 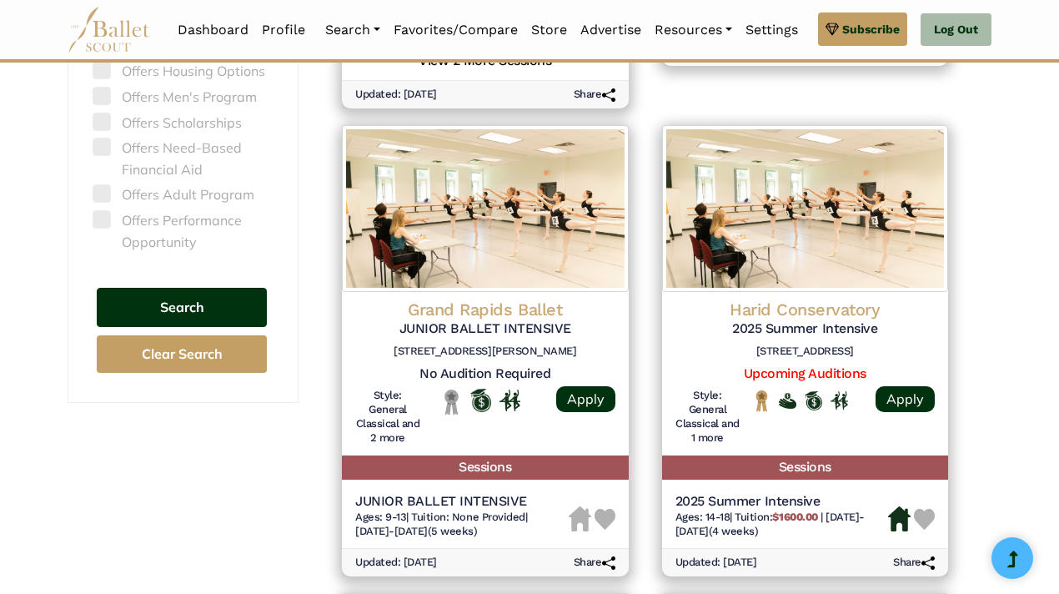 What do you see at coordinates (610, 30) in the screenshot?
I see `a: Advertise` at bounding box center [610, 30].